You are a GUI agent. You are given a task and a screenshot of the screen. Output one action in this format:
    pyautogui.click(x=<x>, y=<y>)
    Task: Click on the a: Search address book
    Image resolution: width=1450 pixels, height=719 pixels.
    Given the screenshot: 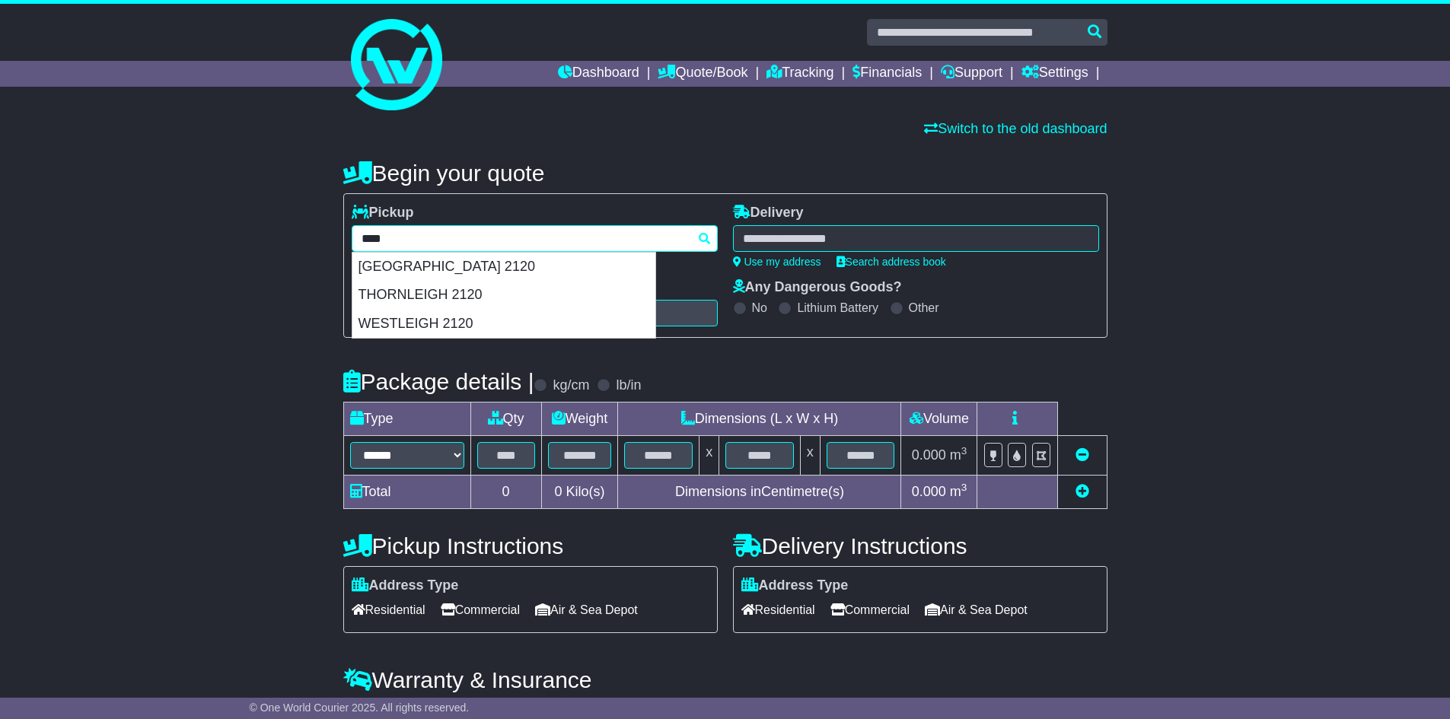 What is the action you would take?
    pyautogui.click(x=891, y=262)
    